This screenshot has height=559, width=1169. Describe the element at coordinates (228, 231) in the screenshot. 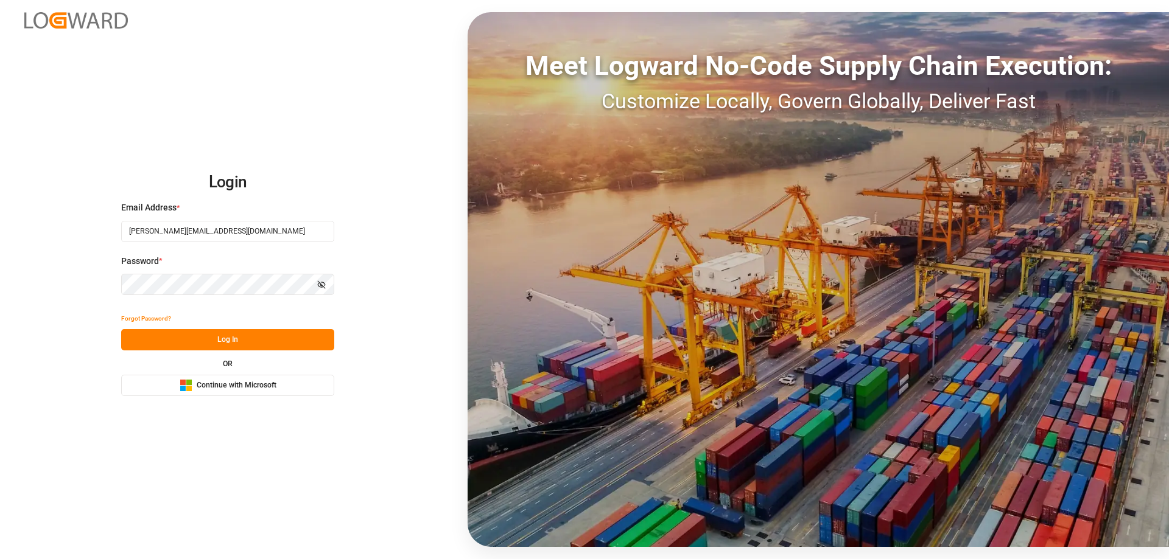

I see `input: Enter your email` at that location.